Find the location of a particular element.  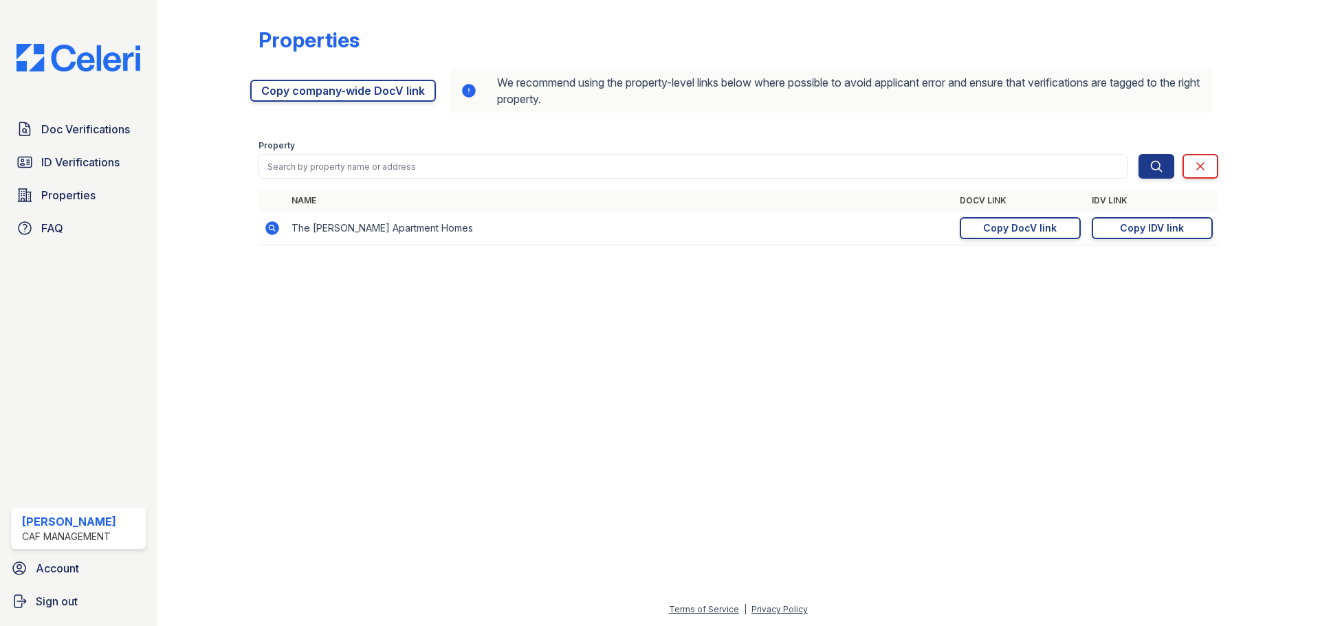

div: We recommend using the property-level links below where possible to avoid applicant error and ens... is located at coordinates (831, 91).